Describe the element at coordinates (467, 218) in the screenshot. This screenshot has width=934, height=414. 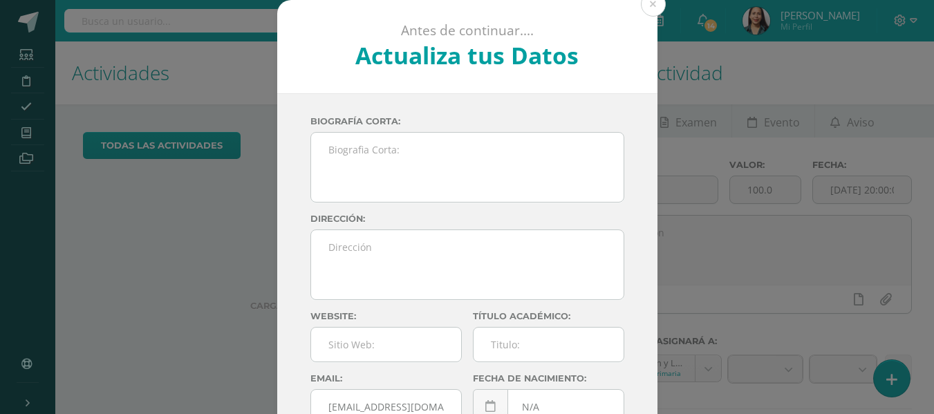
I see `label: Dirección:` at that location.